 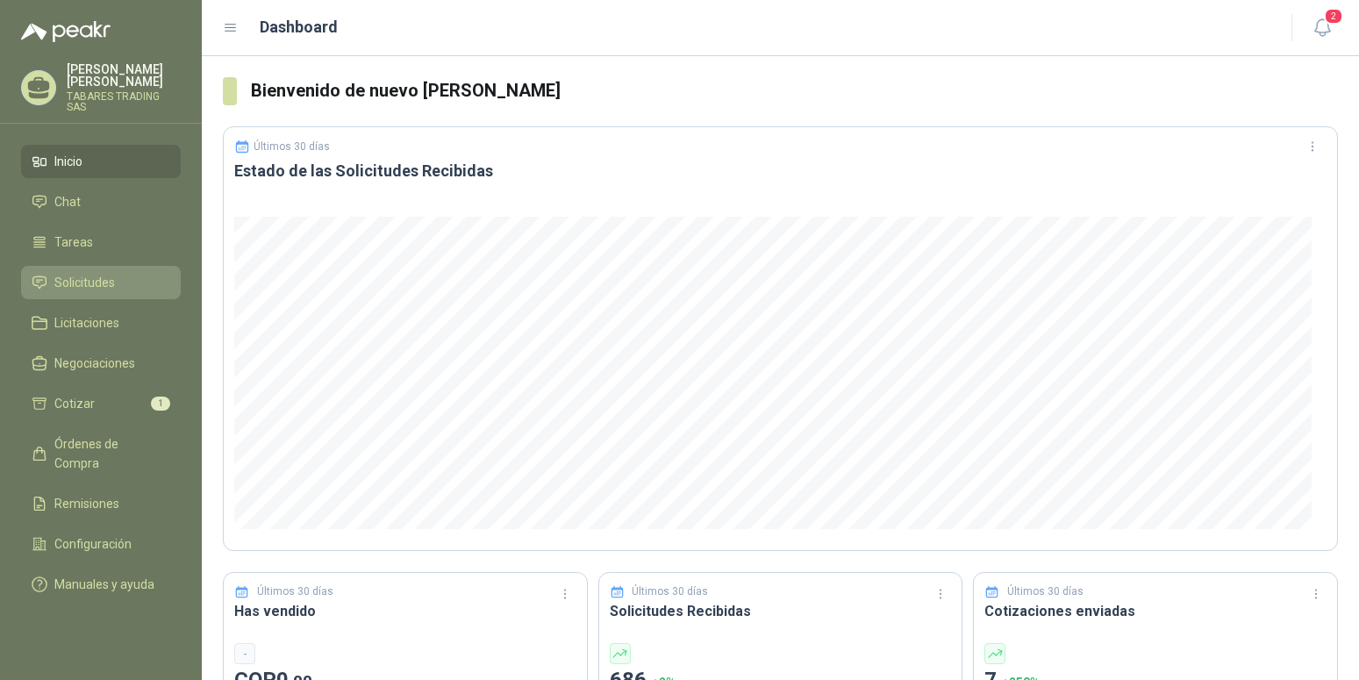 I want to click on span: Configuración, so click(x=93, y=544).